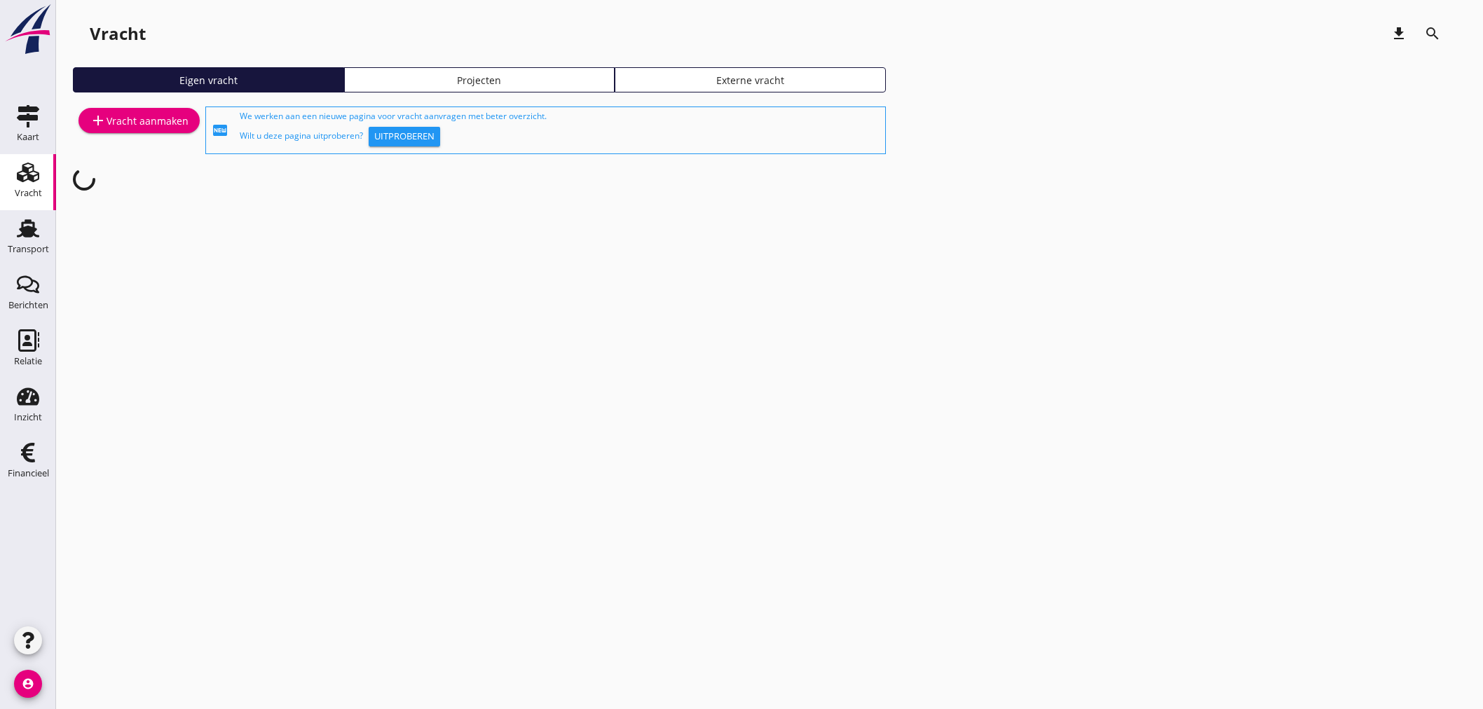 Image resolution: width=1483 pixels, height=709 pixels. What do you see at coordinates (98, 121) in the screenshot?
I see `i: add` at bounding box center [98, 121].